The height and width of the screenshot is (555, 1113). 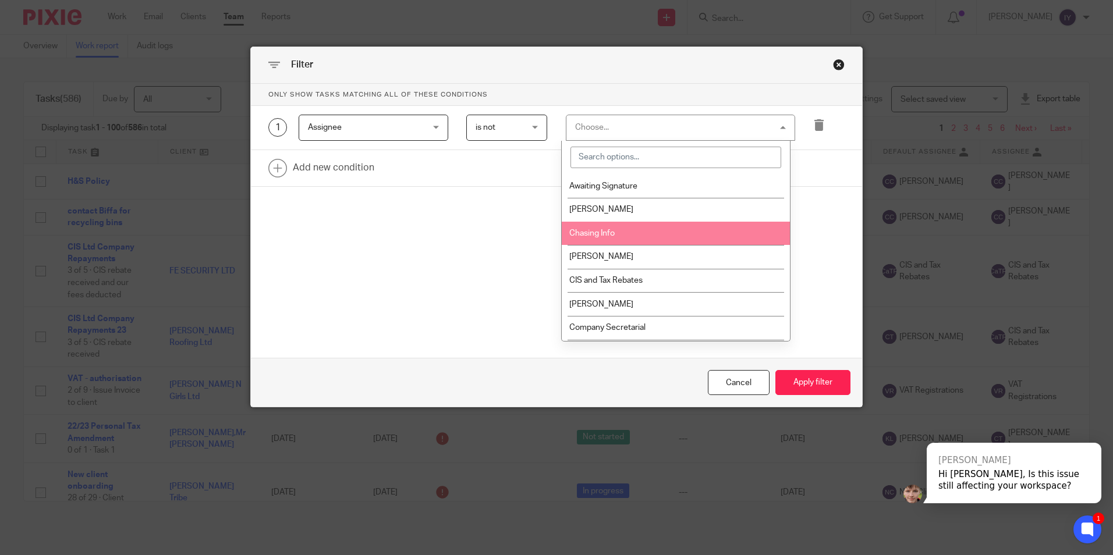 What do you see at coordinates (813, 383) in the screenshot?
I see `button: Apply filter` at bounding box center [813, 383].